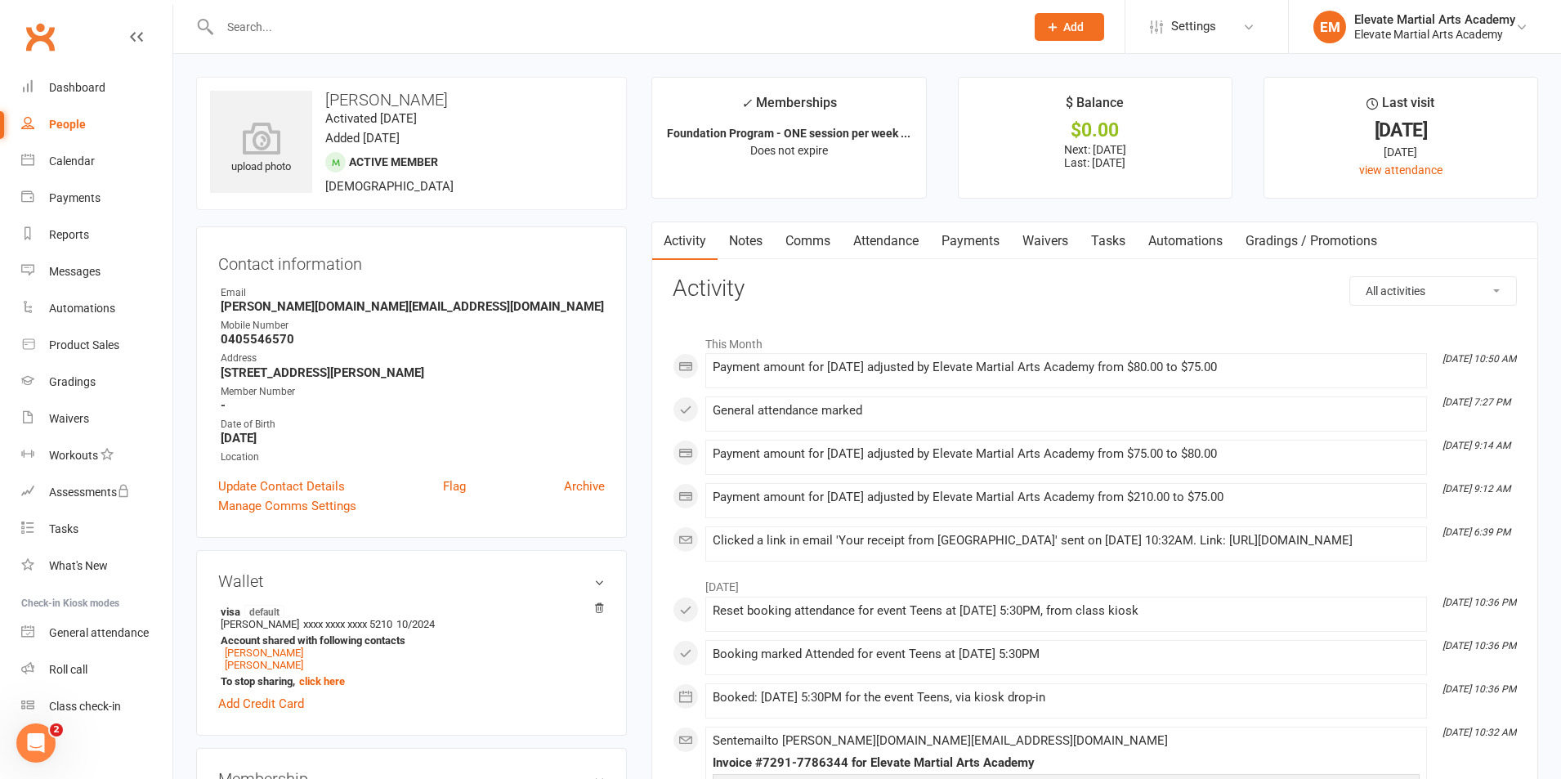 The image size is (1561, 779). What do you see at coordinates (413, 325) in the screenshot?
I see `div: Mobile Number` at bounding box center [413, 325].